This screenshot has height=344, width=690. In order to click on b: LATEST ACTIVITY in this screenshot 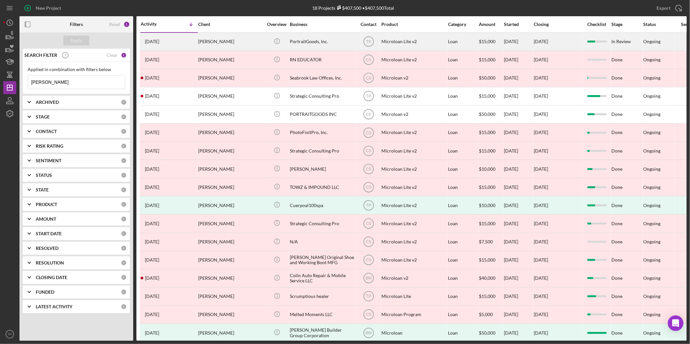, I will do `click(54, 307)`.